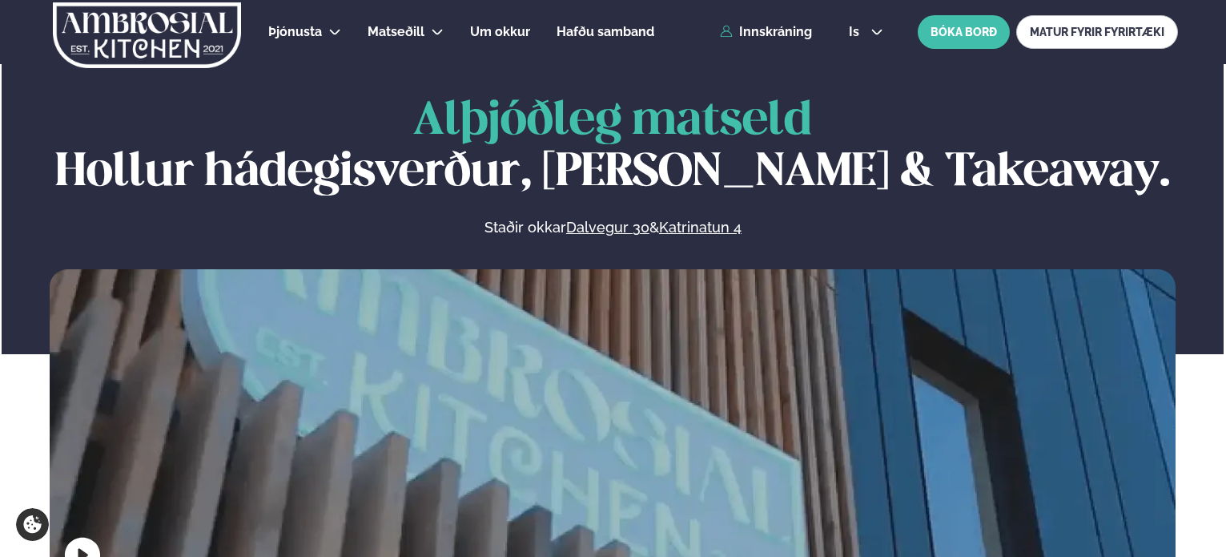 The width and height of the screenshot is (1226, 557). Describe the element at coordinates (700, 227) in the screenshot. I see `a: Katrinatun 4` at that location.